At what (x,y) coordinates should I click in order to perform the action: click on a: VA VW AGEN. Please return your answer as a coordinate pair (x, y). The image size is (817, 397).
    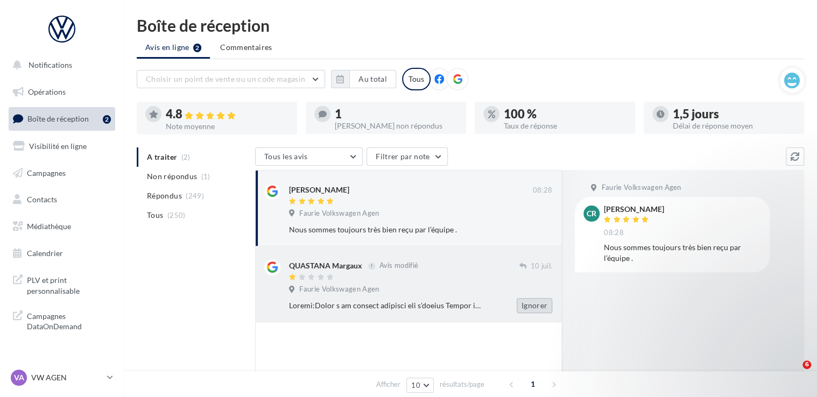
    Looking at the image, I should click on (62, 378).